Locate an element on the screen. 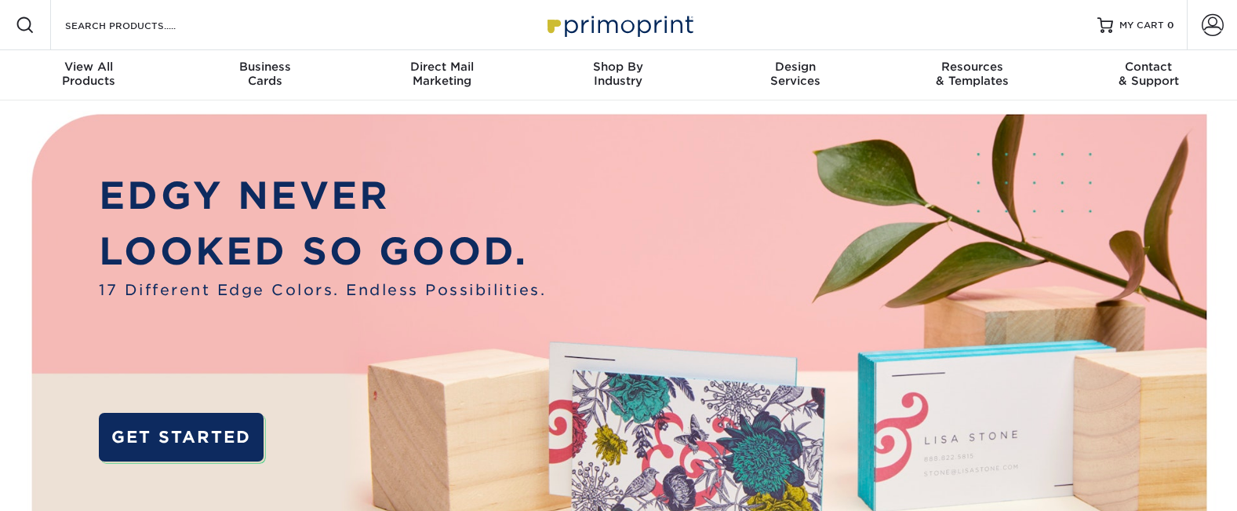 This screenshot has width=1237, height=511. span: Shop By is located at coordinates (618, 67).